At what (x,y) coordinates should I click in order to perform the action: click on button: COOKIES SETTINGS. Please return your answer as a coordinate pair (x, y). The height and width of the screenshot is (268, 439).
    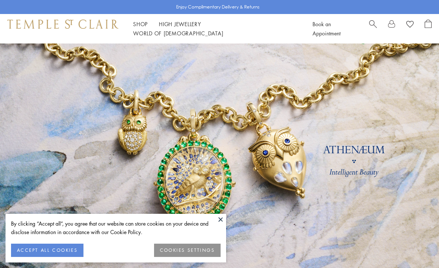
    Looking at the image, I should click on (187, 250).